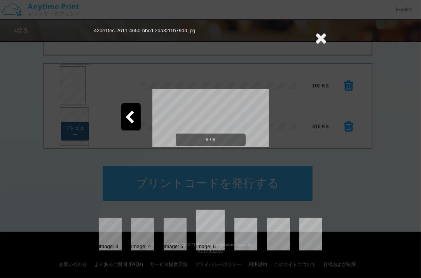 The image size is (421, 278). What do you see at coordinates (144, 31) in the screenshot?
I see `div: 42be1fec-2611-4650-bbcd-2da32f1b79dd.jpg` at bounding box center [144, 31].